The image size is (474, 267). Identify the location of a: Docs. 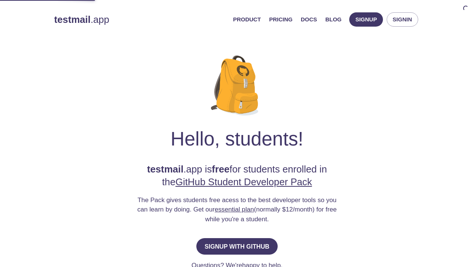
(309, 19).